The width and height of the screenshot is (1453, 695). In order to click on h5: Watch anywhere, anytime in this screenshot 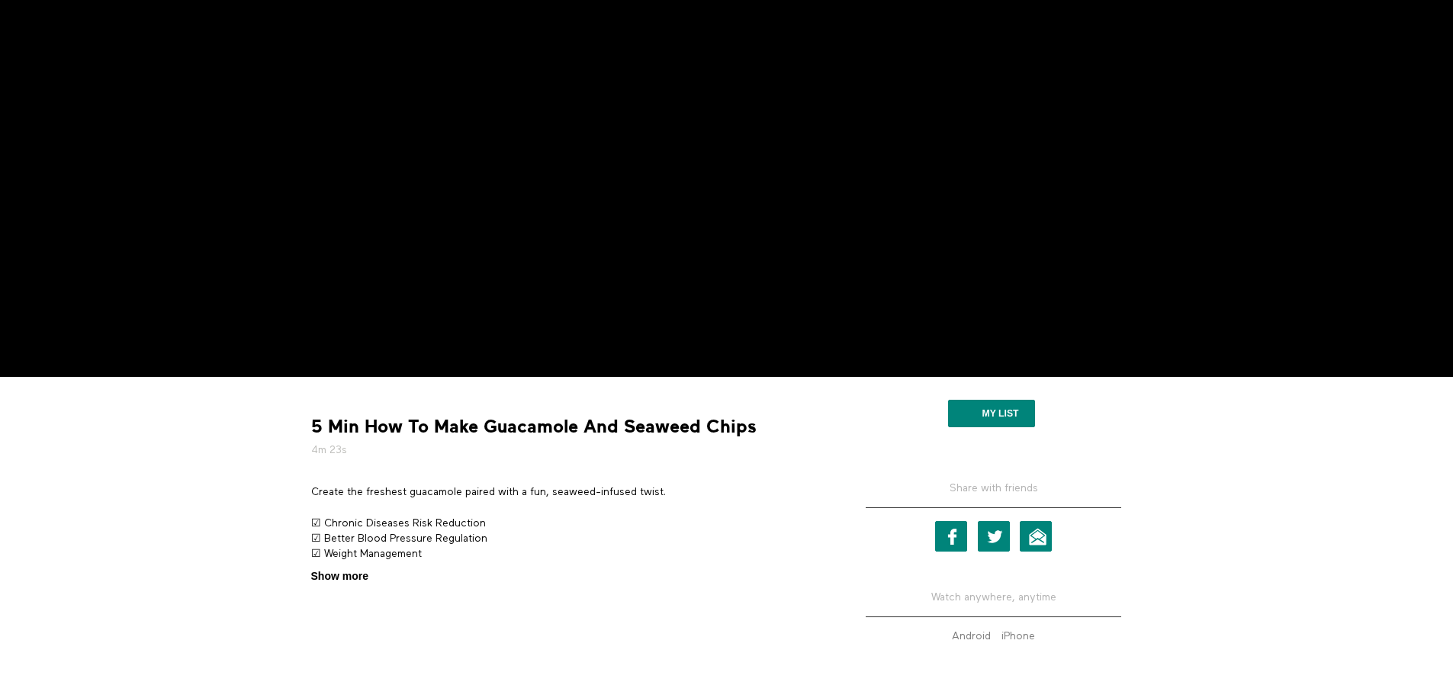, I will do `click(993, 597)`.